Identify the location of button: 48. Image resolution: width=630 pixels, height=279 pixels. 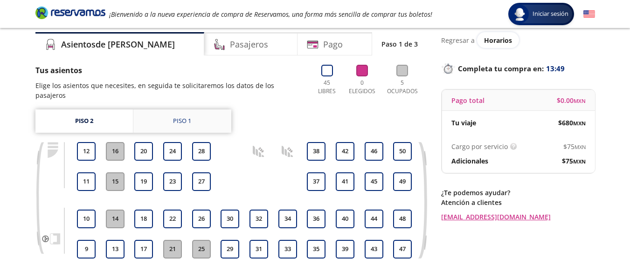
(402, 219).